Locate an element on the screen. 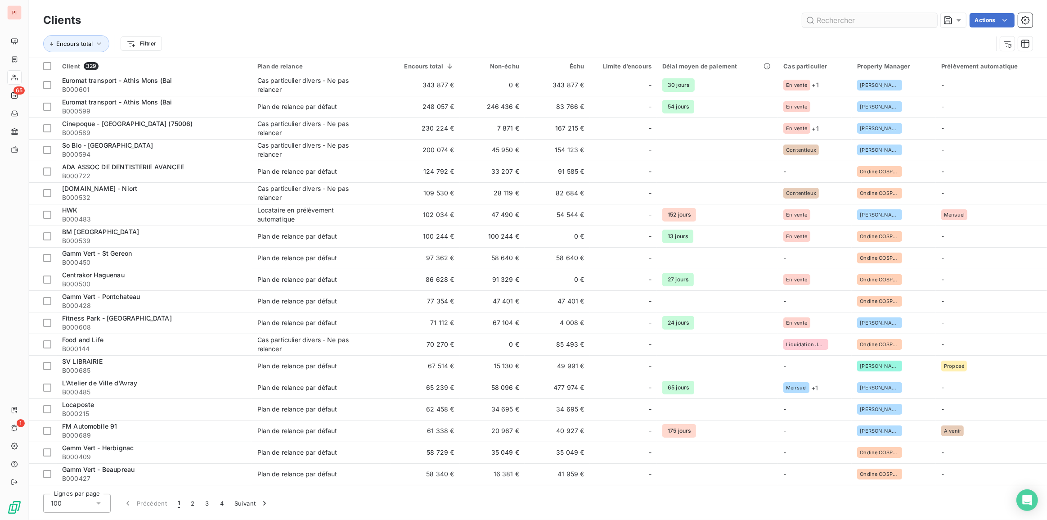 The height and width of the screenshot is (520, 1047). button: 3 is located at coordinates (207, 503).